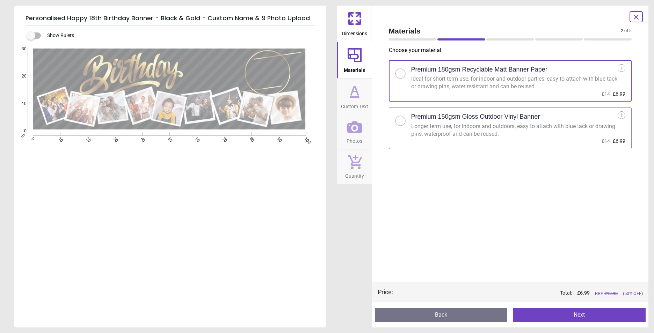 The width and height of the screenshot is (654, 333). Describe the element at coordinates (354, 132) in the screenshot. I see `button: Photos` at that location.